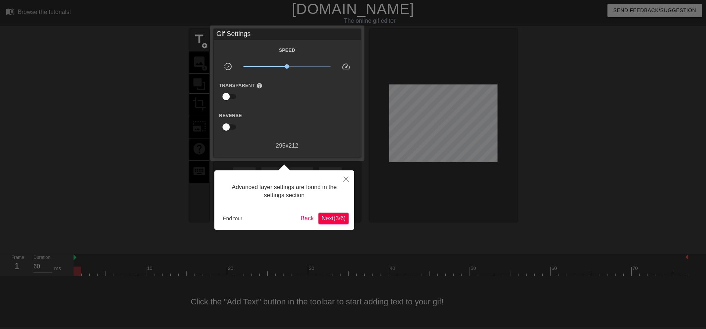 The height and width of the screenshot is (329, 706). I want to click on button: Close, so click(346, 179).